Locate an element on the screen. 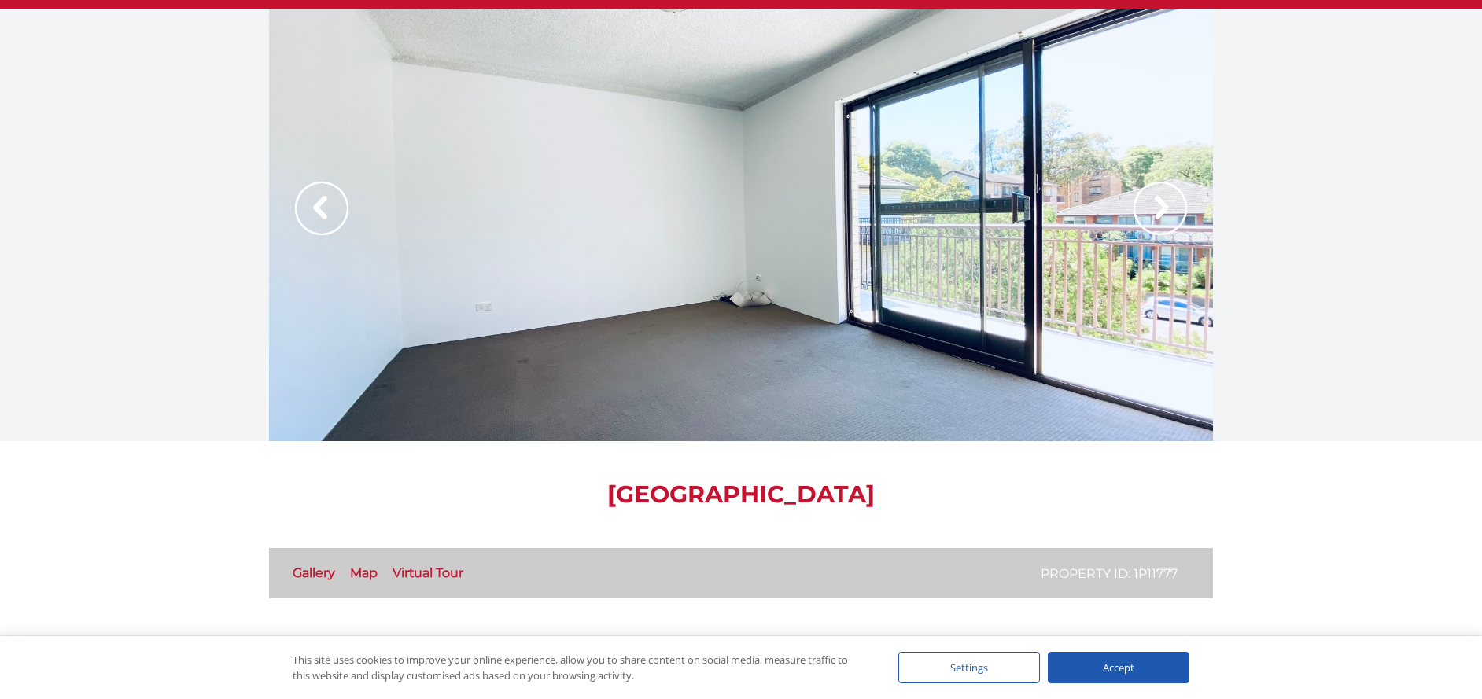 The width and height of the screenshot is (1482, 699). div: Accept is located at coordinates (1118, 668).